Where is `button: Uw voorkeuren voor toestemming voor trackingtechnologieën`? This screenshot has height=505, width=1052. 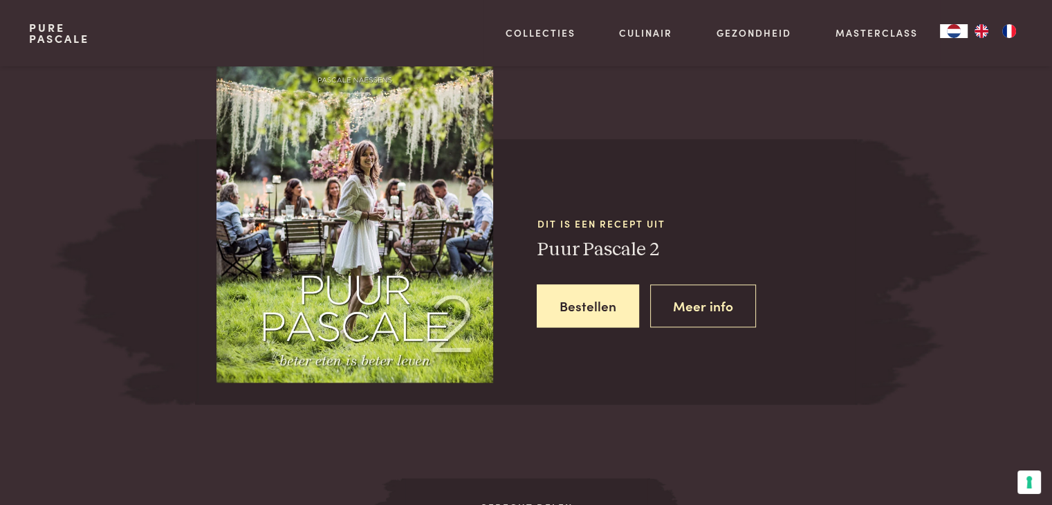 button: Uw voorkeuren voor toestemming voor trackingtechnologieën is located at coordinates (1029, 482).